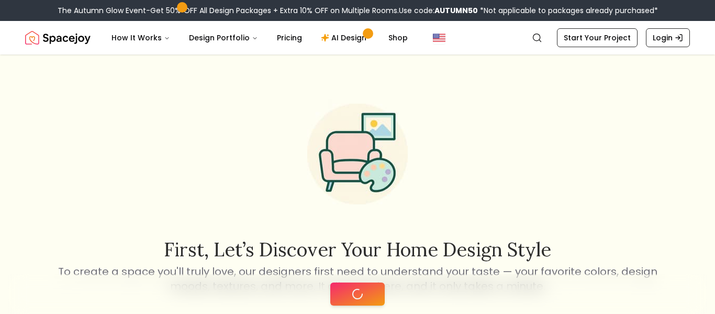 The width and height of the screenshot is (715, 314). I want to click on img: United States, so click(439, 38).